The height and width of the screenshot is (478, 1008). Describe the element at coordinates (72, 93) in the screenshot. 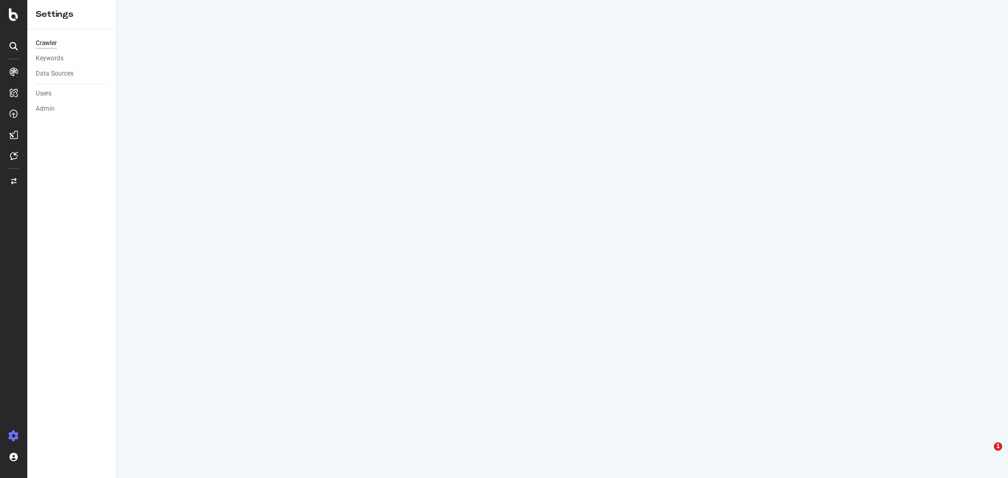

I see `a: Users` at that location.